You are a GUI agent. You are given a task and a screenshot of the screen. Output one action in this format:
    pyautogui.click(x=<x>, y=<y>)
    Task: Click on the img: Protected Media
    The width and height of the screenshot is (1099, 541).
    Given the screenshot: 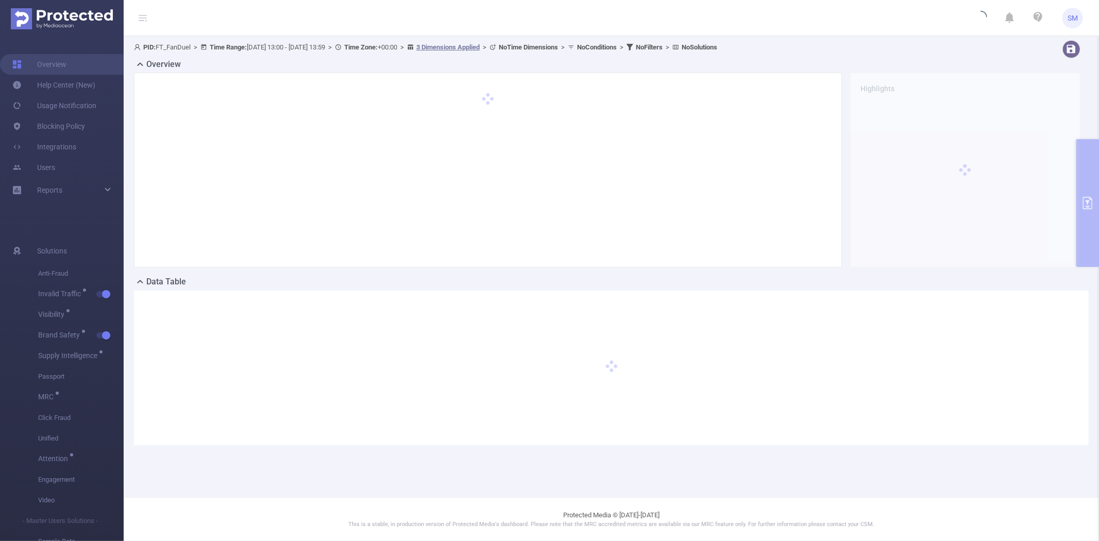 What is the action you would take?
    pyautogui.click(x=62, y=19)
    